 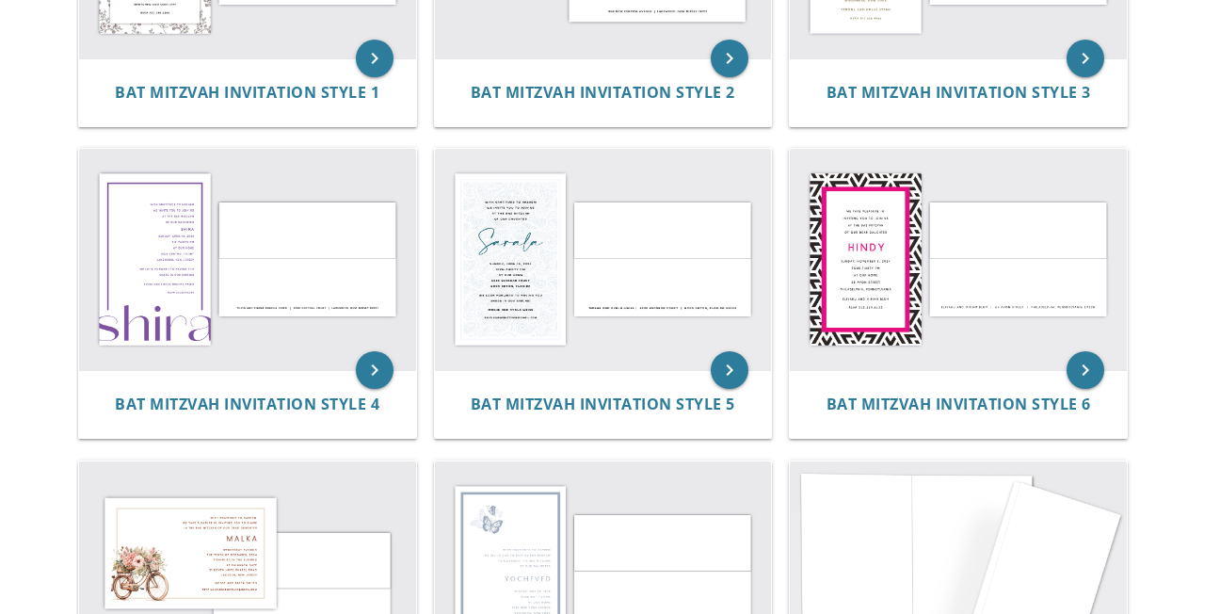 What do you see at coordinates (958, 92) in the screenshot?
I see `span: Bat Mitzvah Invitation Style 3` at bounding box center [958, 92].